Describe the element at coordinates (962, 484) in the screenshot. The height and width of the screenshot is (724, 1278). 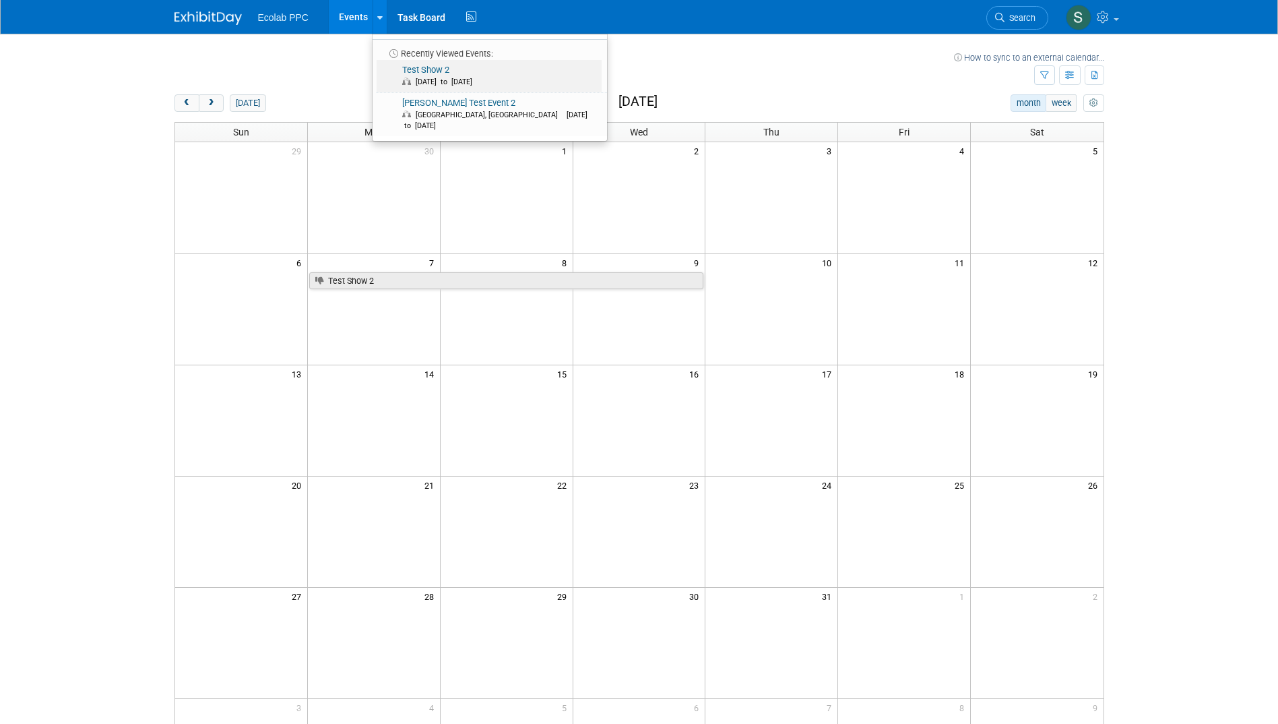
I see `span: 25` at that location.